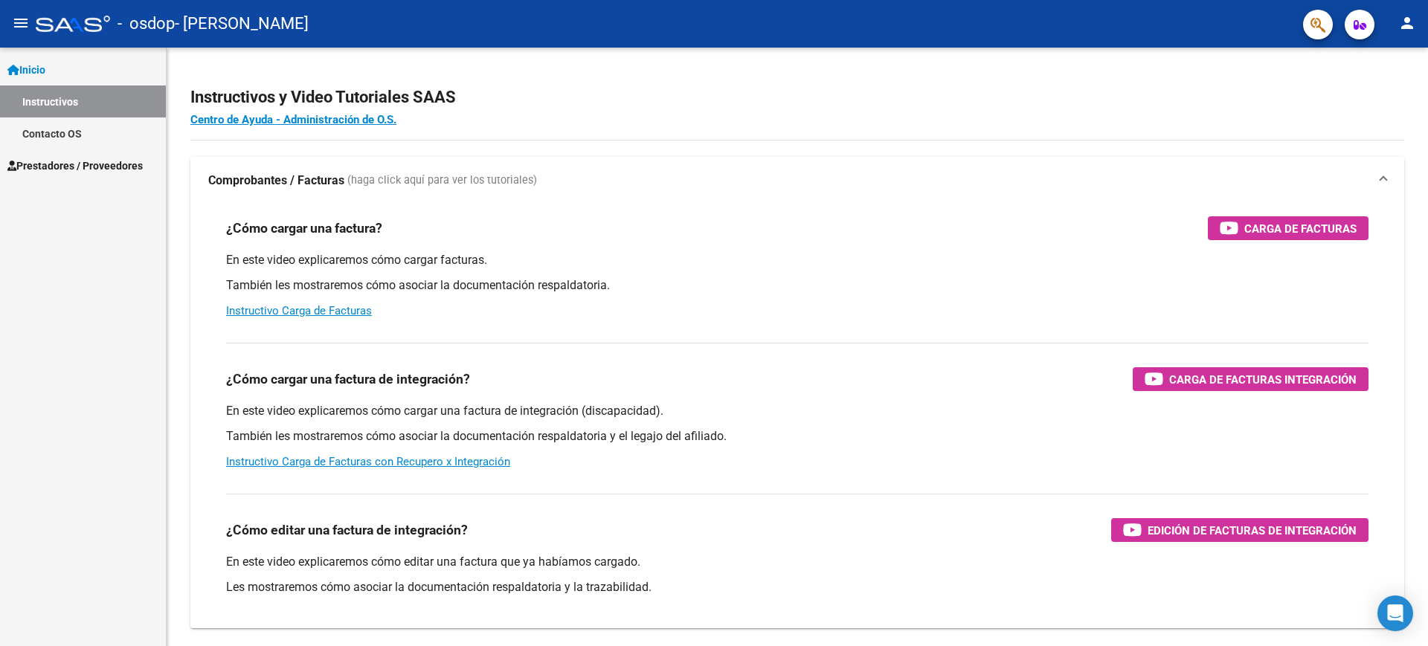 The image size is (1428, 646). I want to click on p: También les mostraremos cómo asociar la documentación respaldatoria y el legajo del afiliado., so click(797, 436).